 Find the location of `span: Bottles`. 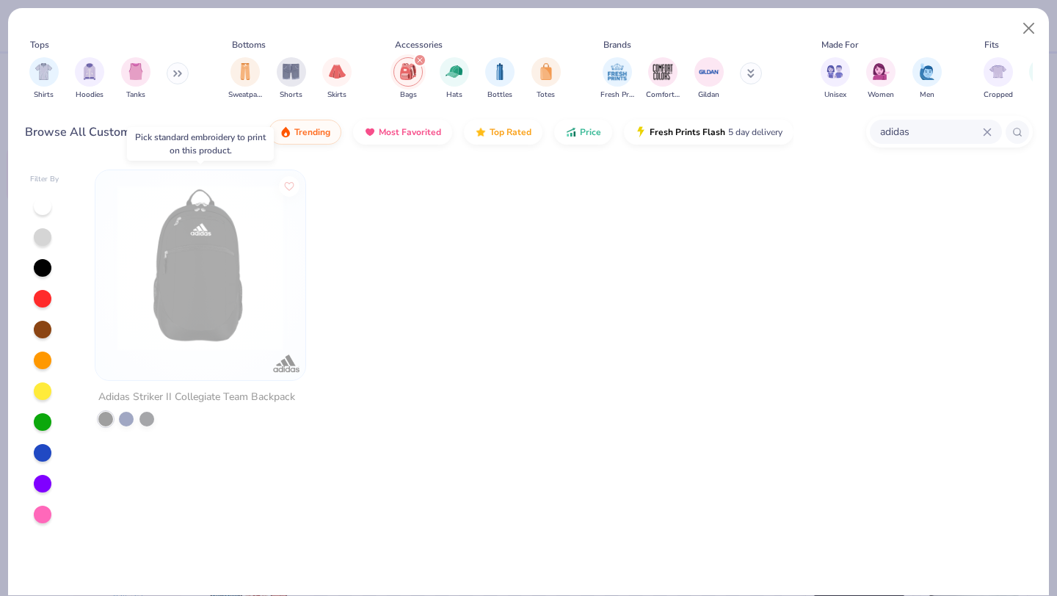

span: Bottles is located at coordinates (500, 95).